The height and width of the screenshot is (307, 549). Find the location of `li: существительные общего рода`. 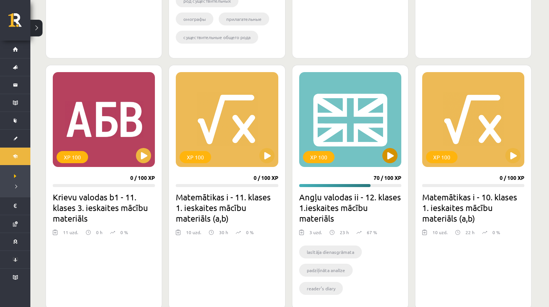

li: существительные общего рода is located at coordinates (217, 37).